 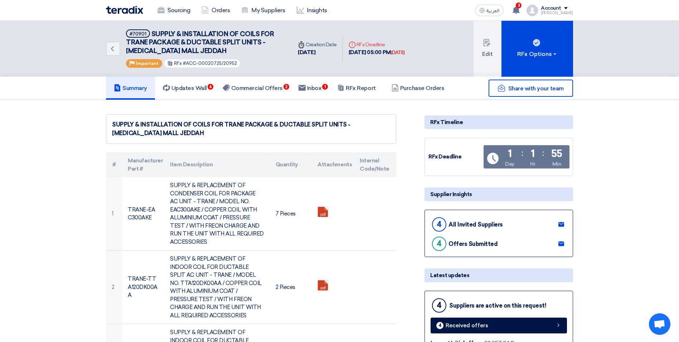 I want to click on a: Summary, so click(x=130, y=88).